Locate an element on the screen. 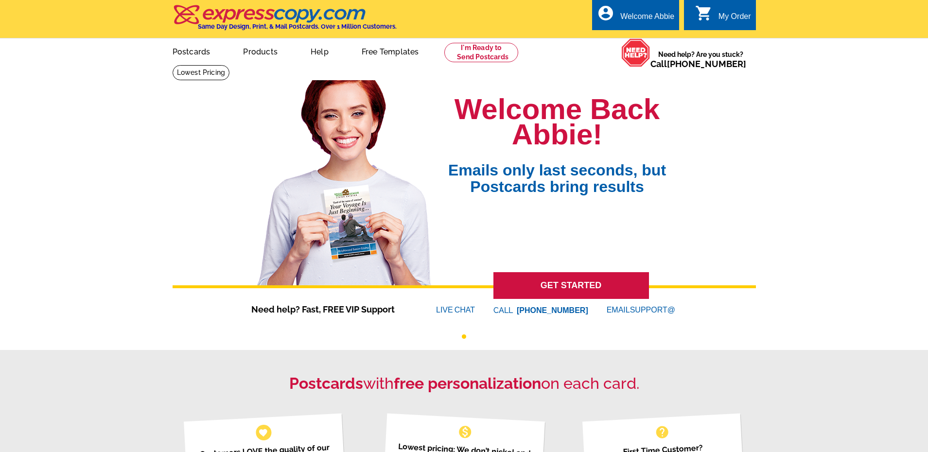 This screenshot has width=928, height=452. h2: with on each card. is located at coordinates (464, 384).